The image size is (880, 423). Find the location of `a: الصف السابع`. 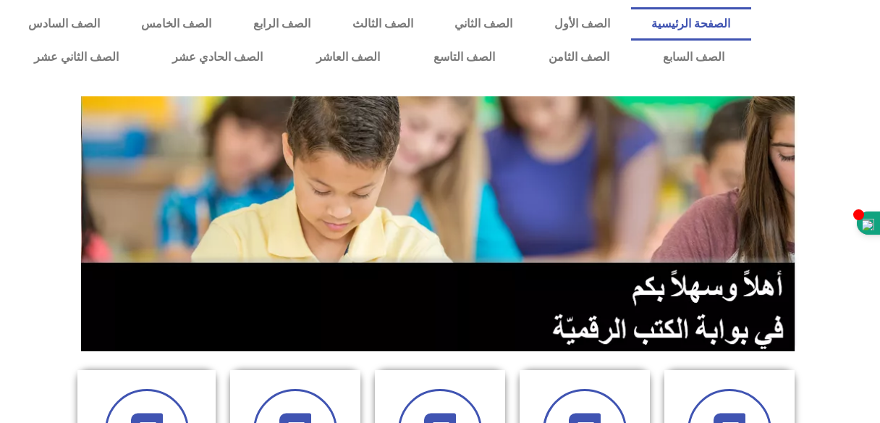

a: الصف السابع is located at coordinates (694, 57).